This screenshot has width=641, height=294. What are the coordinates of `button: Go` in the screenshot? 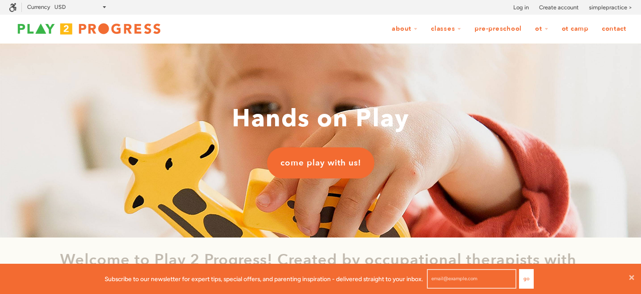 It's located at (526, 279).